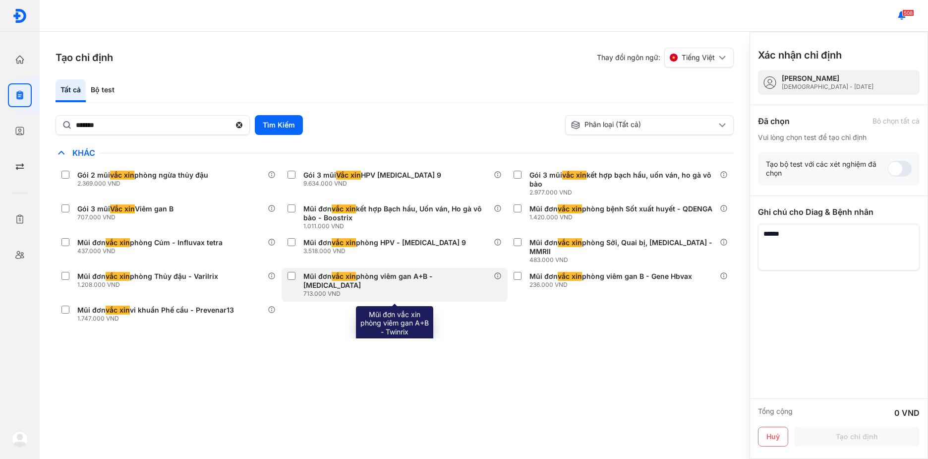  Describe the element at coordinates (775, 413) in the screenshot. I see `div: Tổng cộng` at that location.